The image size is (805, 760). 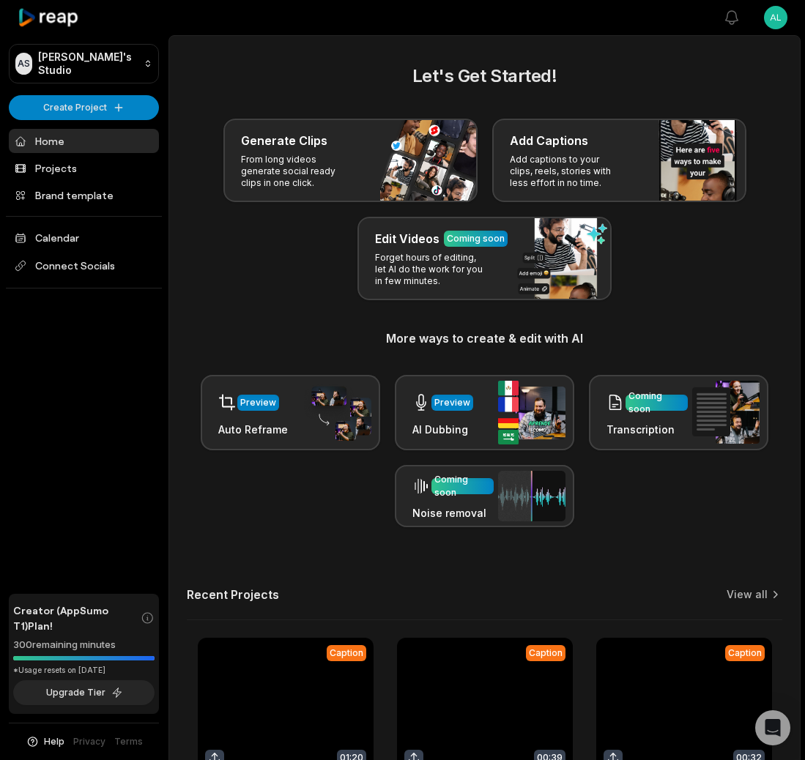 I want to click on p: From long videos generate social ready clips in one click., so click(x=297, y=171).